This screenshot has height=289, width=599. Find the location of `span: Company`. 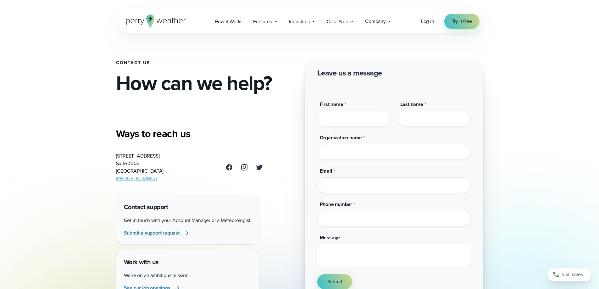

span: Company is located at coordinates (376, 21).